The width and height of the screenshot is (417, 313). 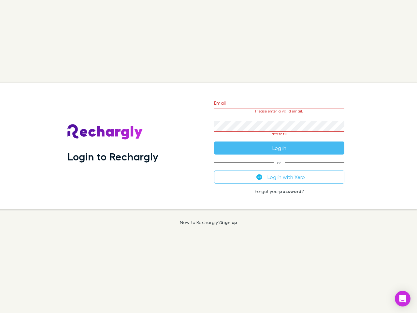 What do you see at coordinates (290, 191) in the screenshot?
I see `a: password` at bounding box center [290, 191].